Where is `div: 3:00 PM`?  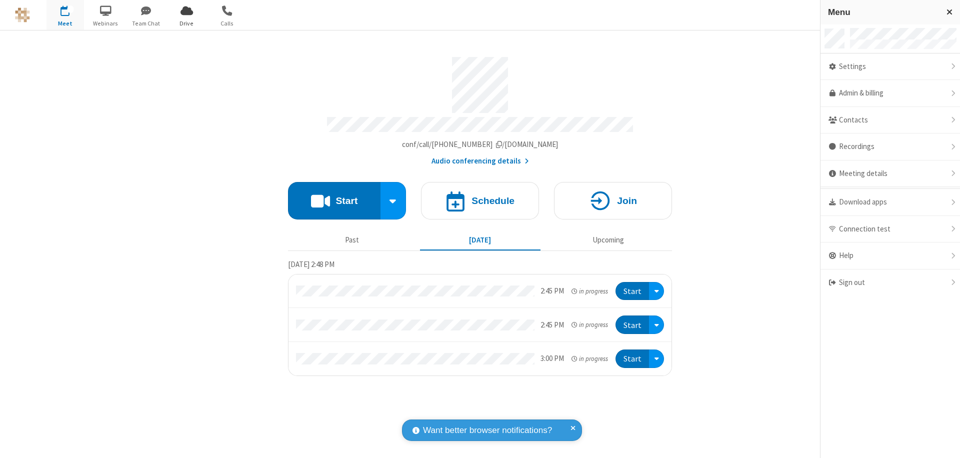 div: 3:00 PM is located at coordinates (552, 358).